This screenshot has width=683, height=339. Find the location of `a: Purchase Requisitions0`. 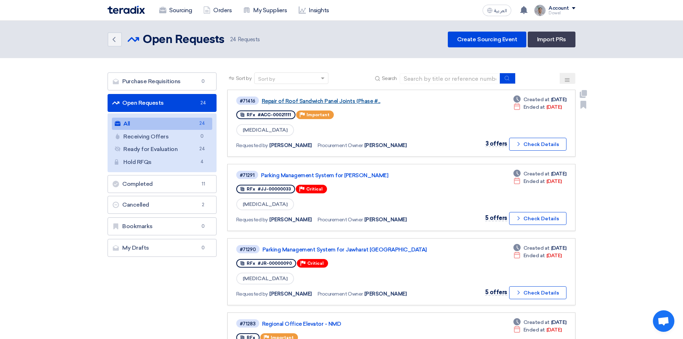

a: Purchase Requisitions0 is located at coordinates (162, 81).